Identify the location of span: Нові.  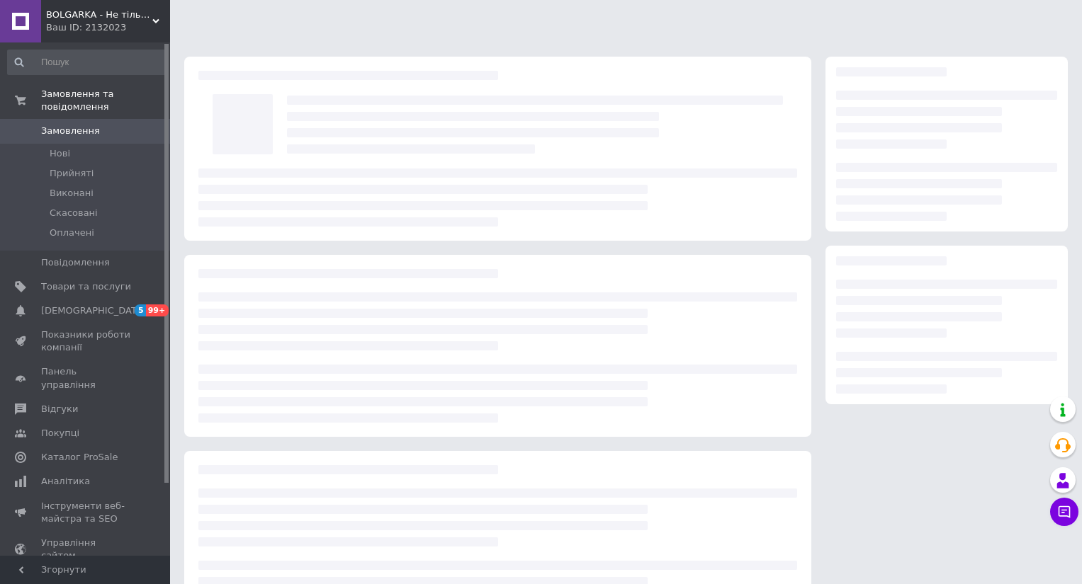
(60, 154).